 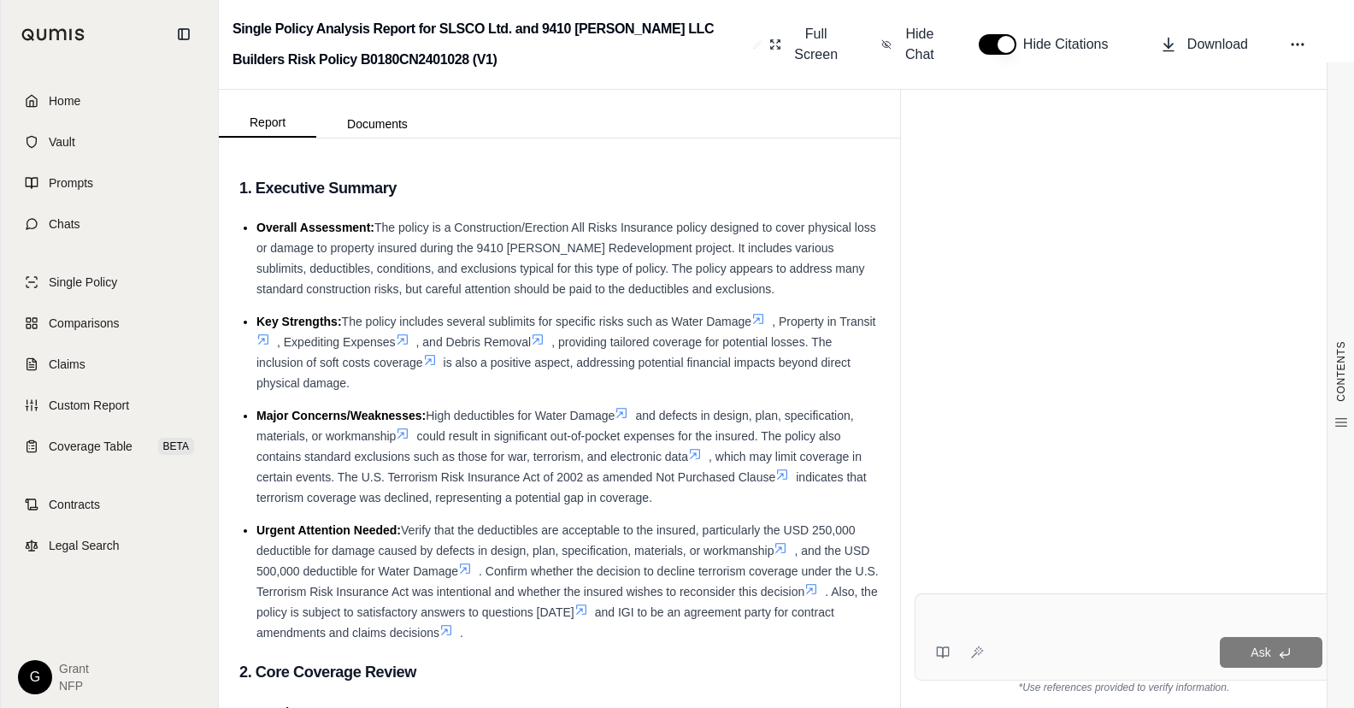 What do you see at coordinates (553, 373) in the screenshot?
I see `span: is also a positive aspect, addressing potential financial impacts beyond direct physical damage.` at bounding box center [553, 373].